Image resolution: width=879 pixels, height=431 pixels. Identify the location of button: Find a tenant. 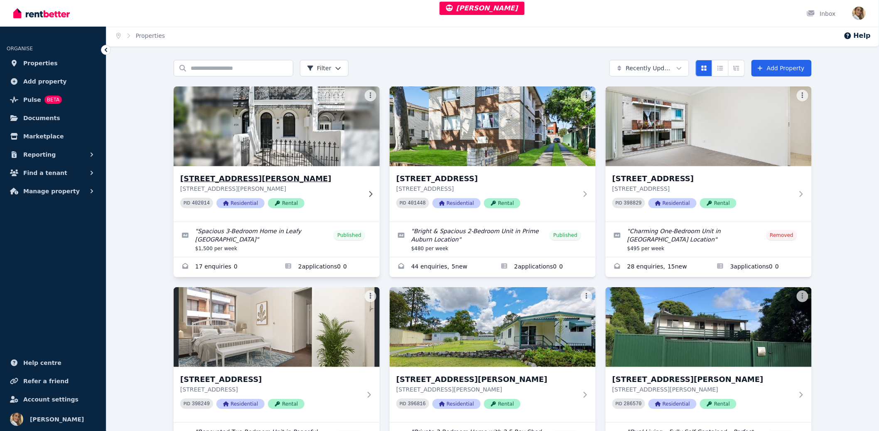
(53, 173).